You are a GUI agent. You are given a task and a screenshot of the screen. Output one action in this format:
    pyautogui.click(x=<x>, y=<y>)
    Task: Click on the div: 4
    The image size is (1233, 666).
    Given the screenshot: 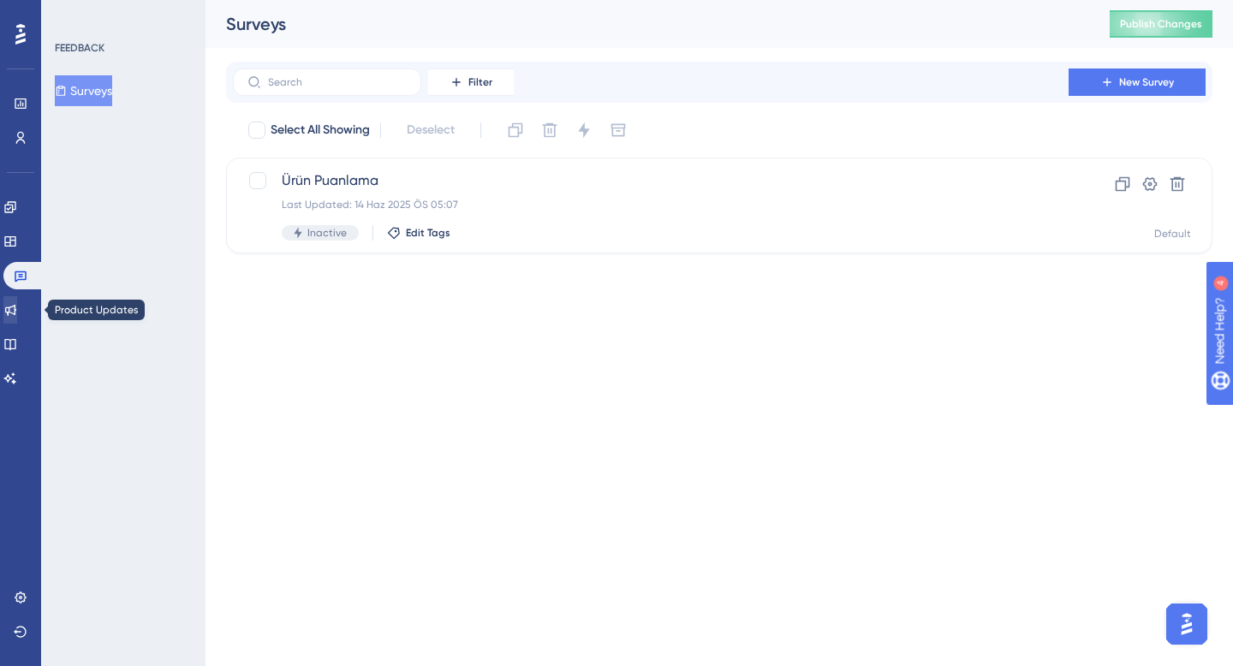 What is the action you would take?
    pyautogui.click(x=122, y=15)
    